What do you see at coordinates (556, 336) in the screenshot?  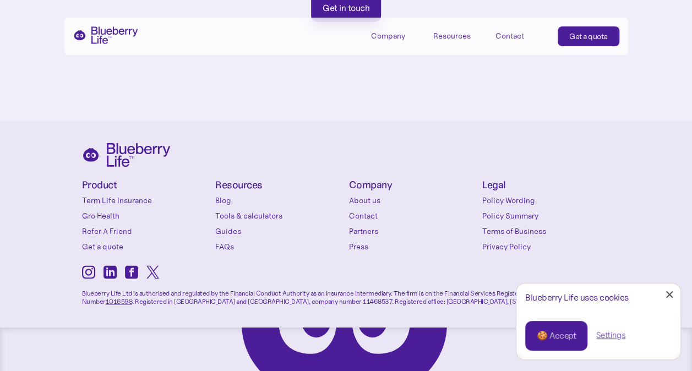 I see `a: 🍪 Accept` at bounding box center [556, 336].